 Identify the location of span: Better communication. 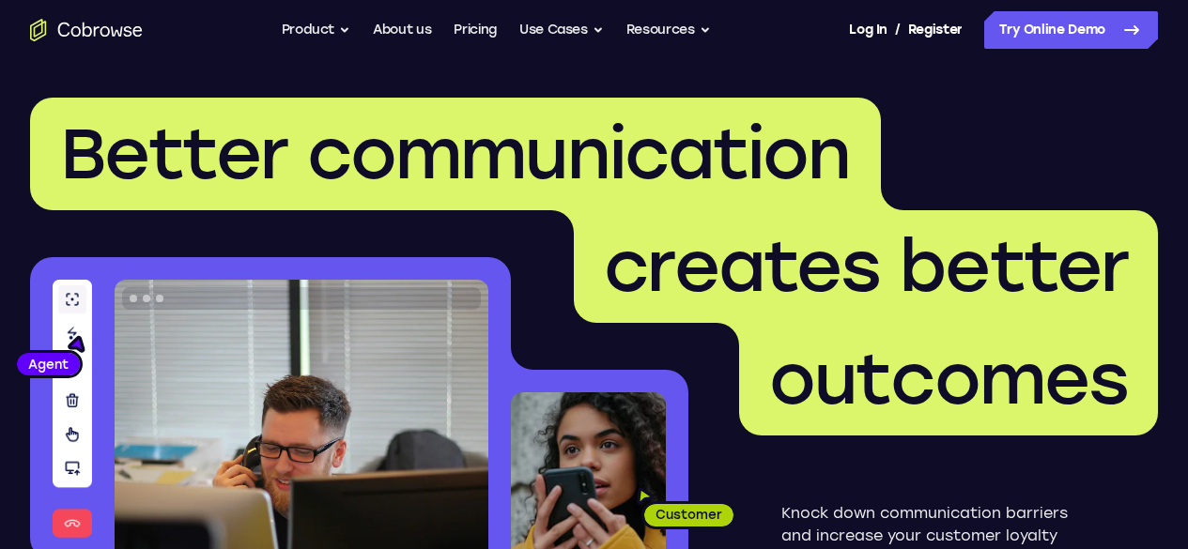
(455, 154).